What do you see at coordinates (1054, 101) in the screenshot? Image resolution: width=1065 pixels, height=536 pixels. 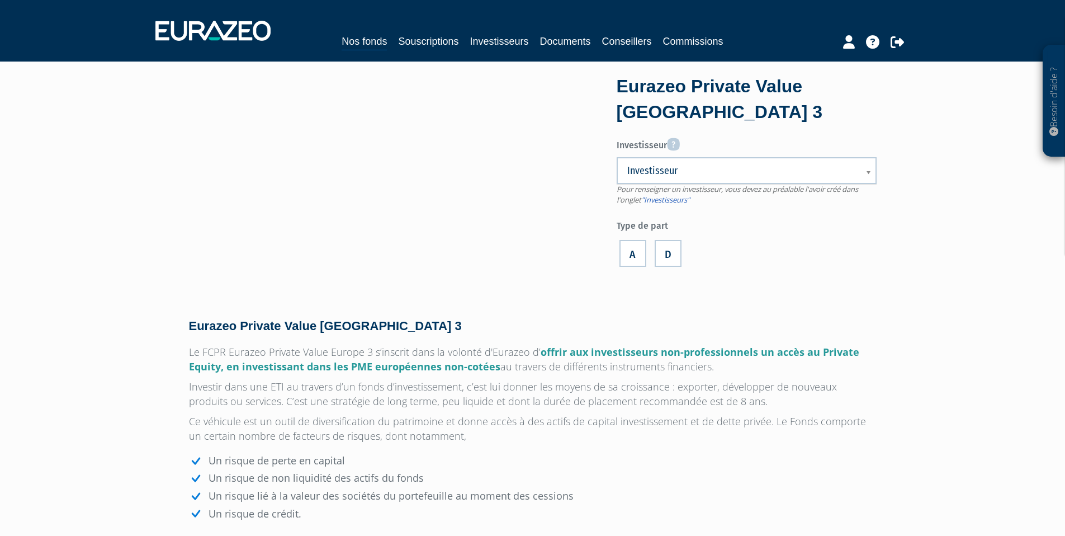 I see `p: Besoin d'aide ?` at bounding box center [1054, 101].